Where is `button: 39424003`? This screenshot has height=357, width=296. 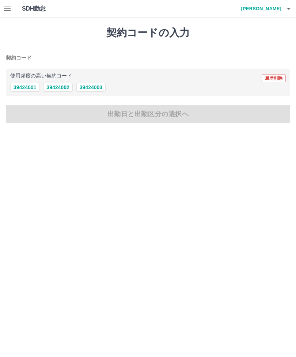
button: 39424003 is located at coordinates (91, 87).